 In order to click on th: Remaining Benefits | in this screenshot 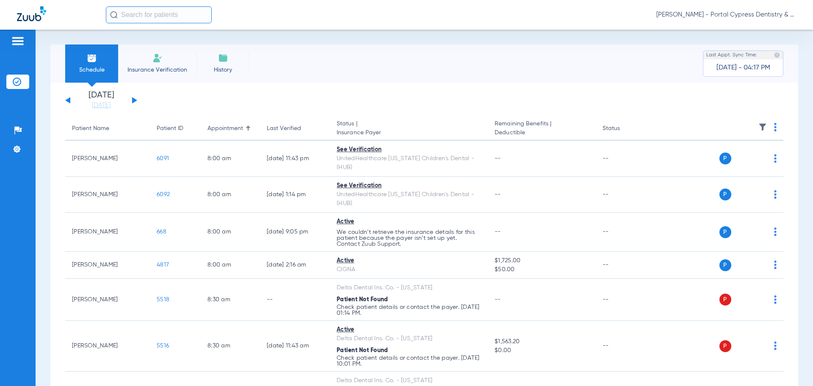, I will do `click(542, 129)`.